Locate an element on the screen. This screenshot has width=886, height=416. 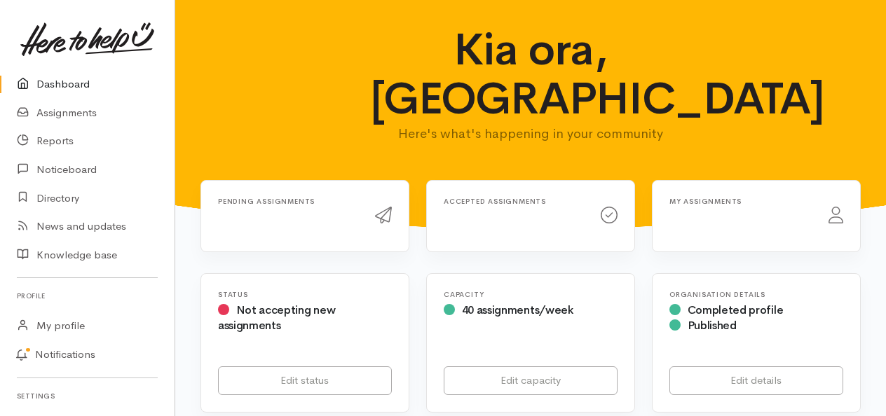
p: Here's what's happening in your community is located at coordinates (530, 134).